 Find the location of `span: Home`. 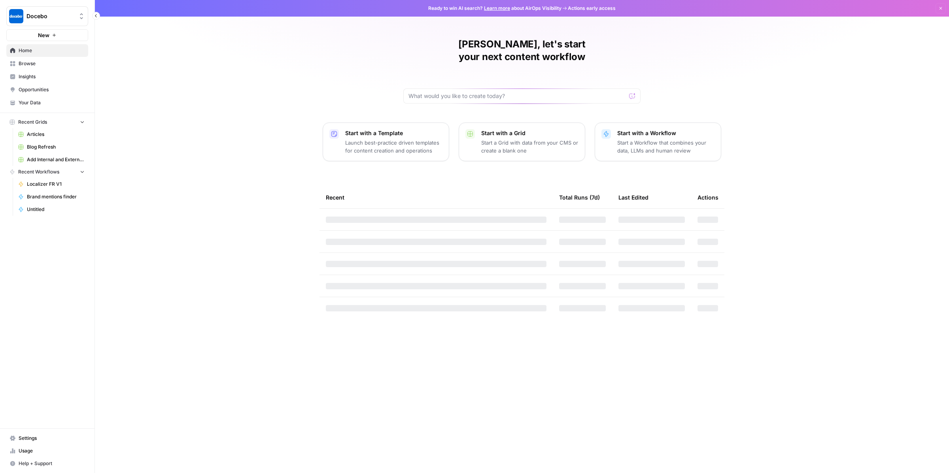

span: Home is located at coordinates (51, 51).